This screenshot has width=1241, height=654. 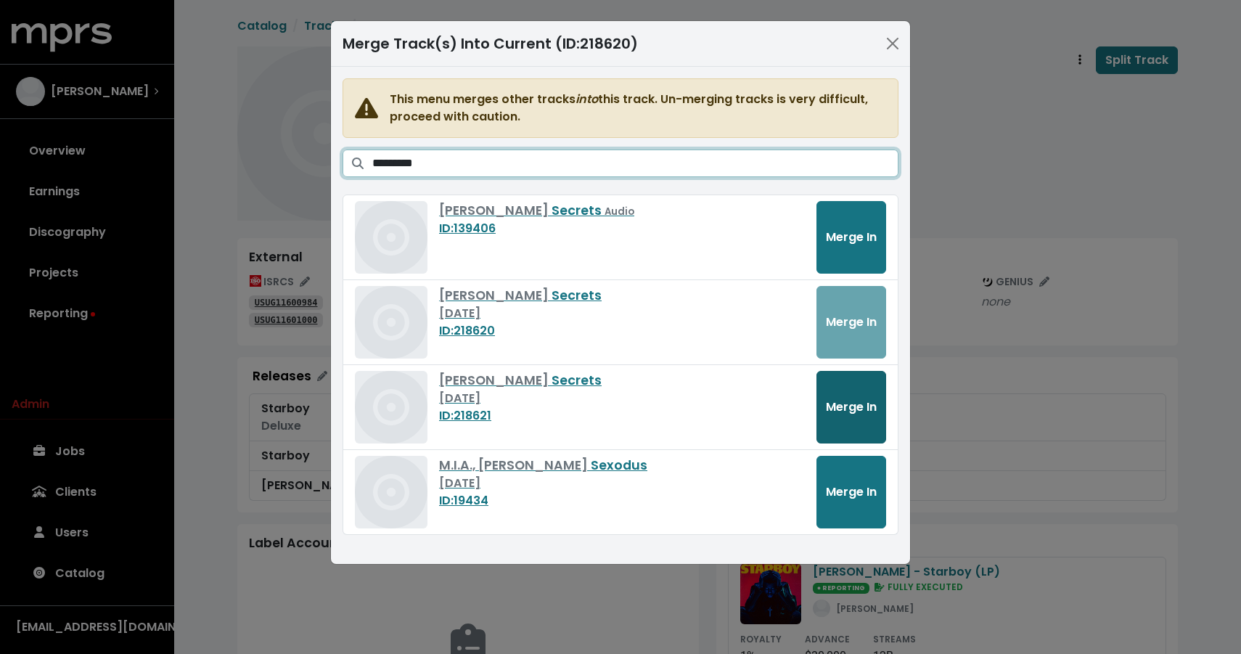 I want to click on div: ID: 218620, so click(x=622, y=331).